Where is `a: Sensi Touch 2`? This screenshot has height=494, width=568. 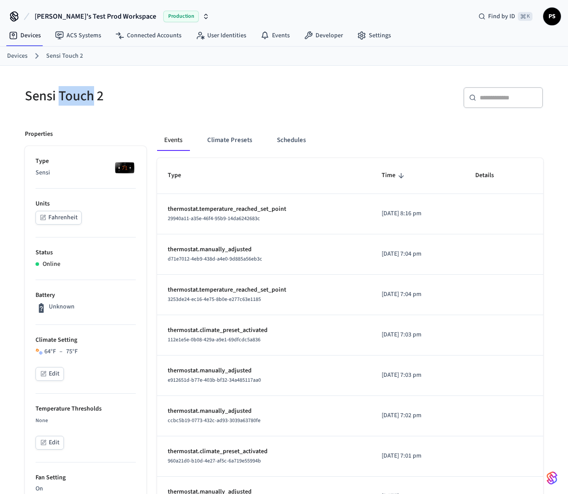 a: Sensi Touch 2 is located at coordinates (64, 56).